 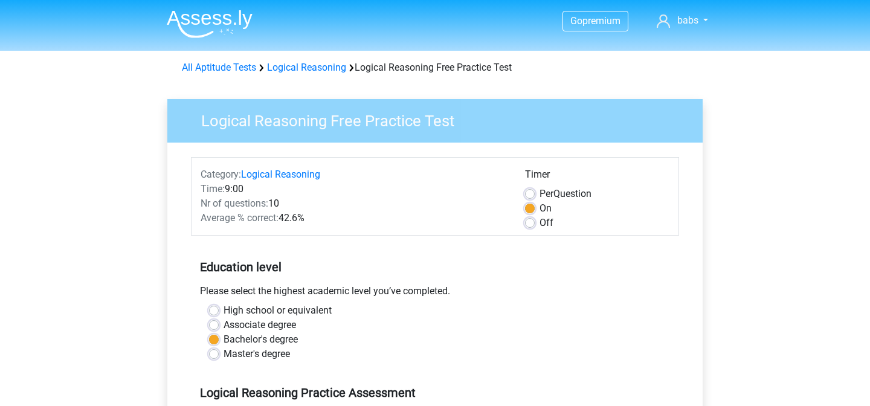 What do you see at coordinates (566, 194) in the screenshot?
I see `label: Question` at bounding box center [566, 194].